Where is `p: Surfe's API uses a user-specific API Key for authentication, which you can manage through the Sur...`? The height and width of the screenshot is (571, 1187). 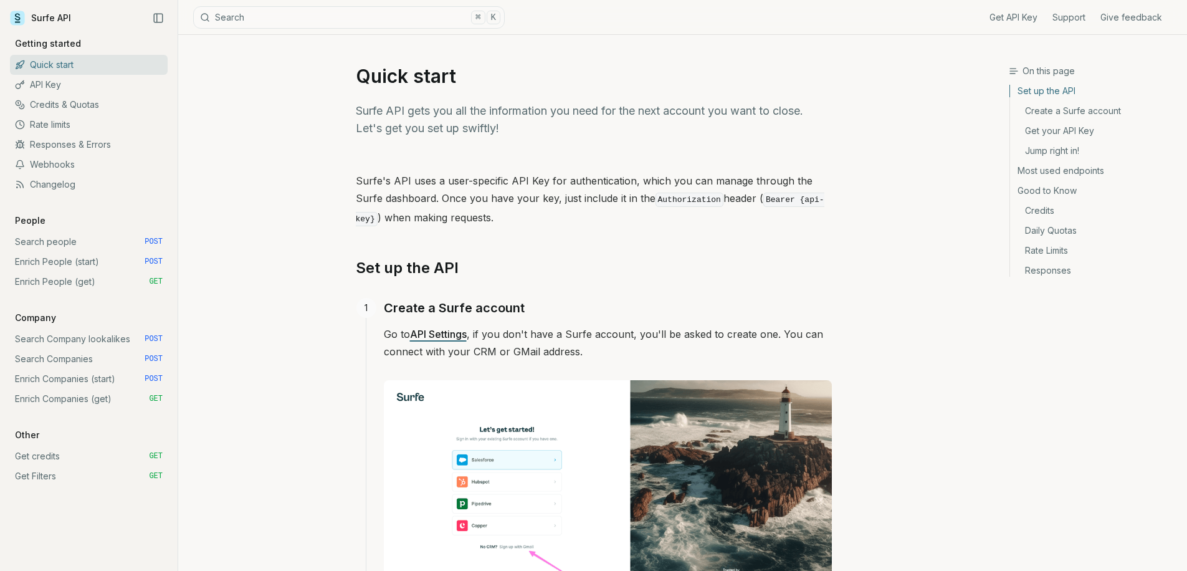 p: Surfe's API uses a user-specific API Key for authentication, which you can manage through the Sur... is located at coordinates (594, 200).